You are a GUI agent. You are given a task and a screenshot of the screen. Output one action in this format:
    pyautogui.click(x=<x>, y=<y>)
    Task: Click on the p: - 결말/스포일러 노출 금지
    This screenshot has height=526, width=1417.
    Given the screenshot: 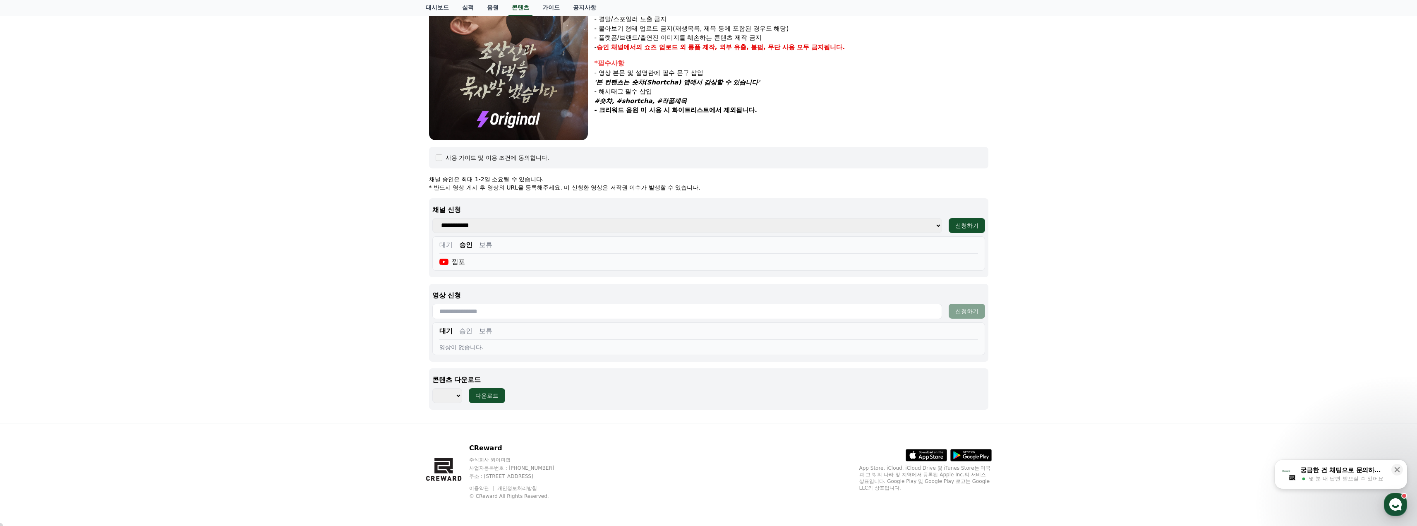 What is the action you would take?
    pyautogui.click(x=791, y=19)
    